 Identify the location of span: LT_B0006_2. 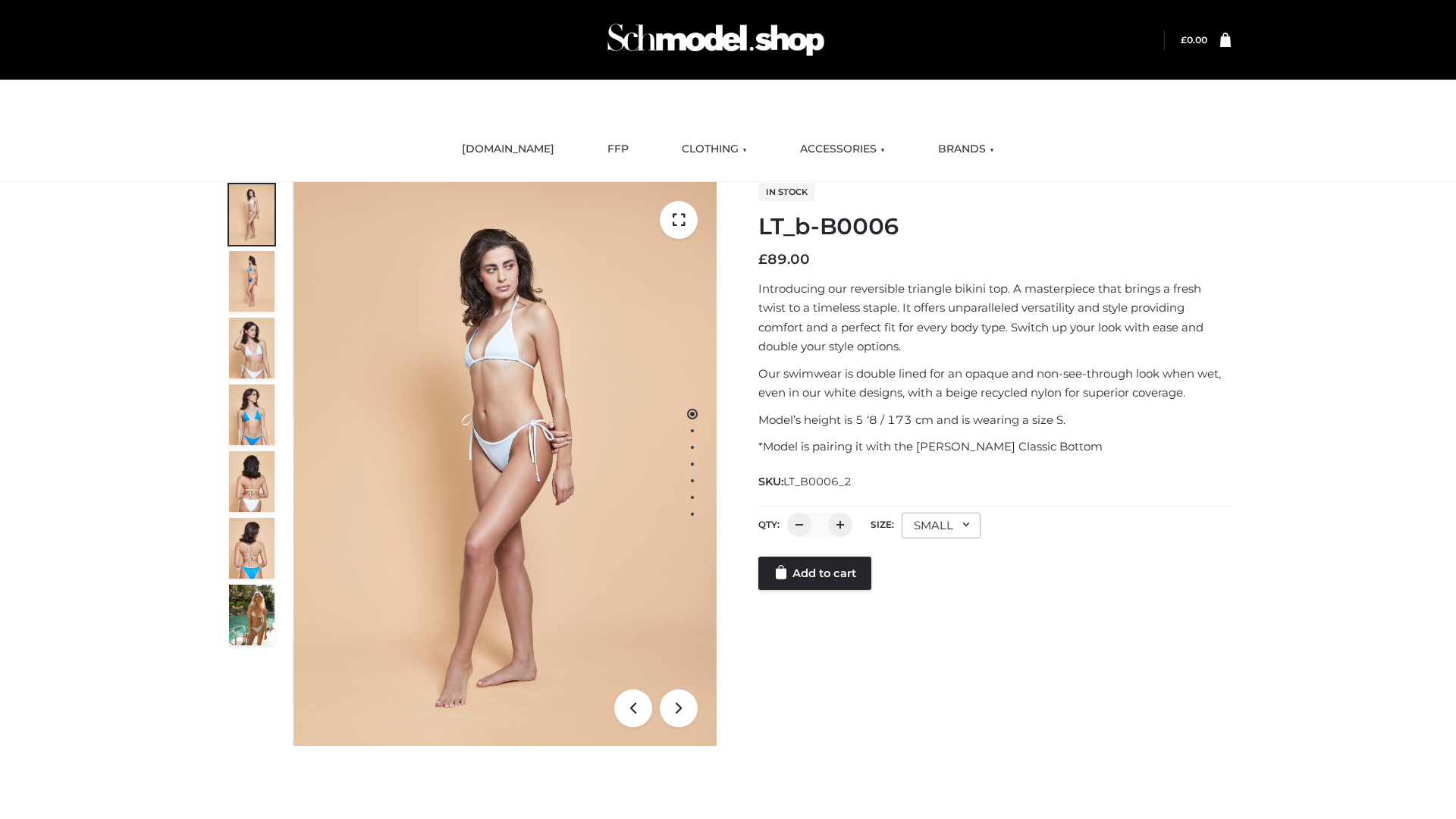
(818, 482).